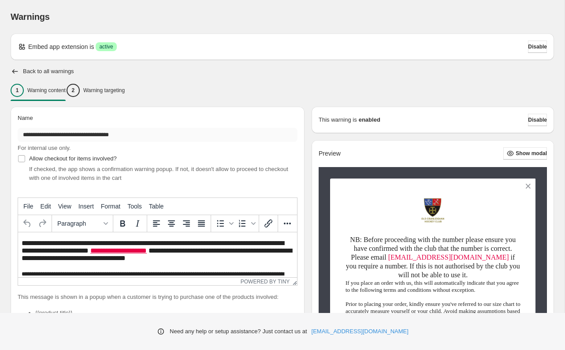 The height and width of the screenshot is (350, 565). I want to click on p: Embed app extension is, so click(61, 47).